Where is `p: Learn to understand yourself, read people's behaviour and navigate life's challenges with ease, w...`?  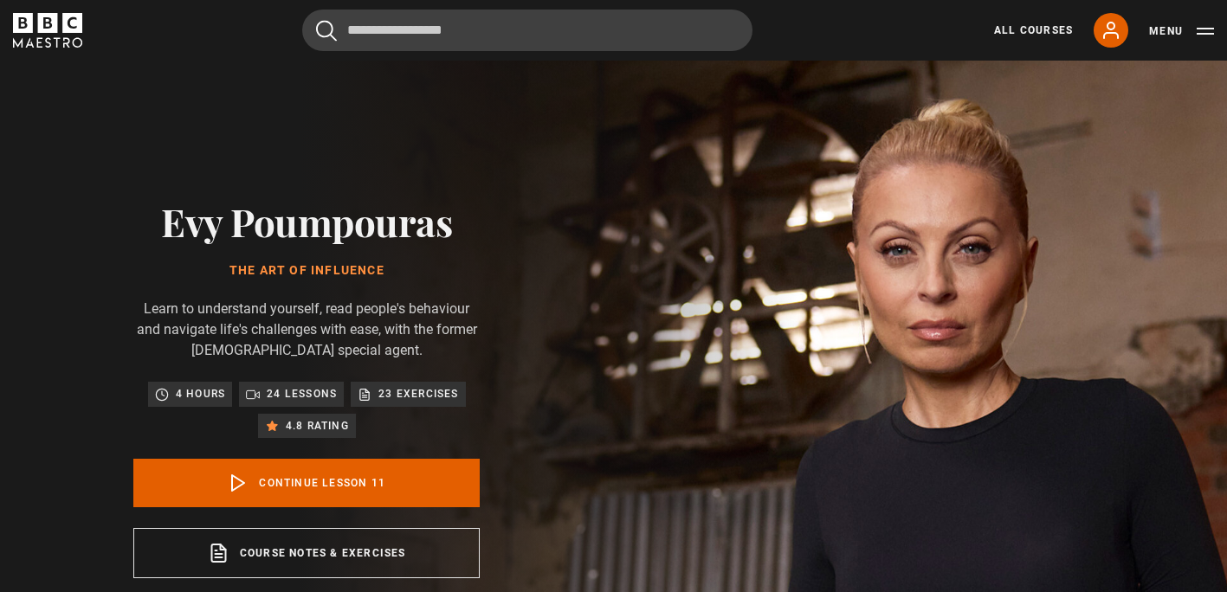 p: Learn to understand yourself, read people's behaviour and navigate life's challenges with ease, w... is located at coordinates (307, 330).